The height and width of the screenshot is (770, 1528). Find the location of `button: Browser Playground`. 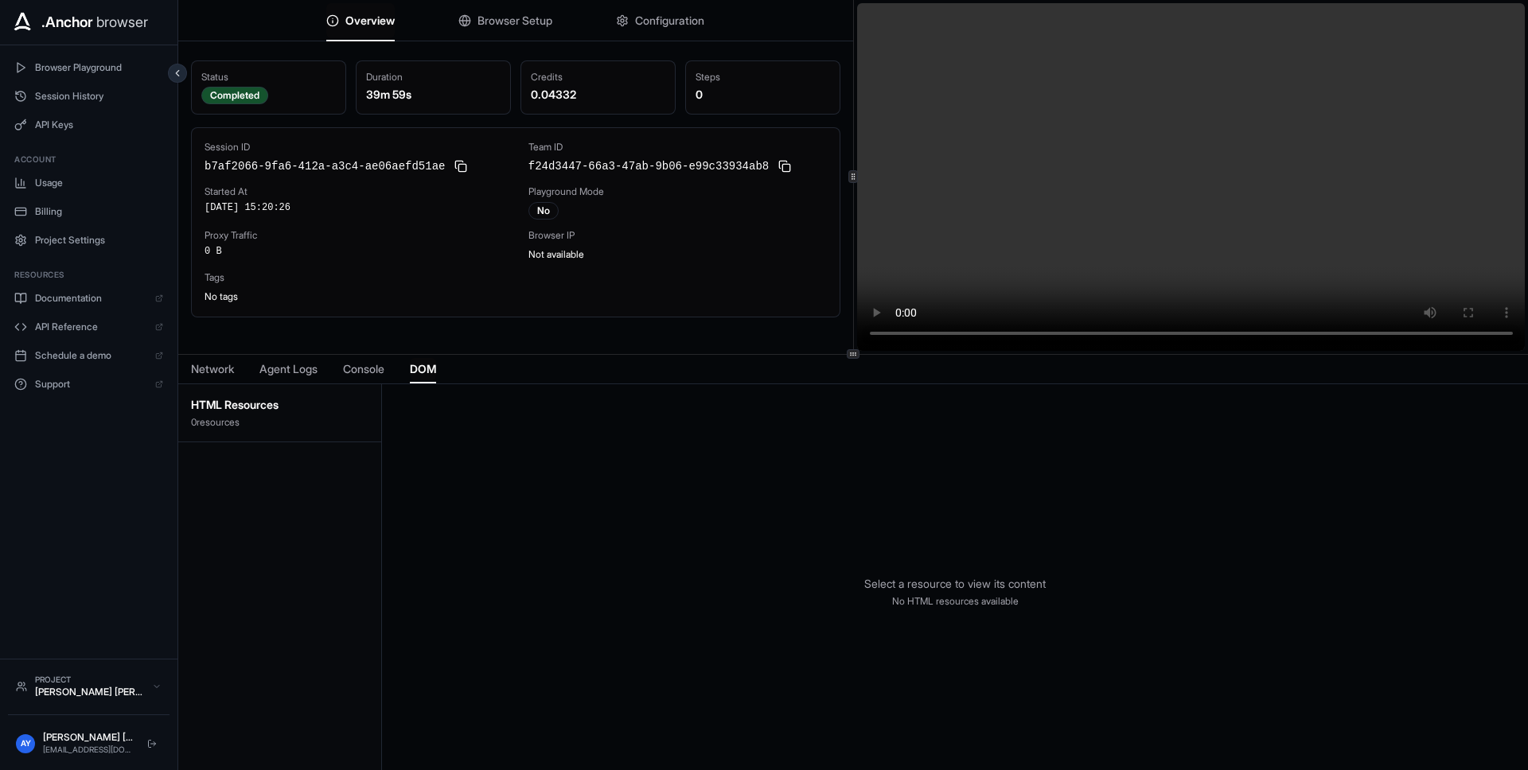

button: Browser Playground is located at coordinates (88, 68).